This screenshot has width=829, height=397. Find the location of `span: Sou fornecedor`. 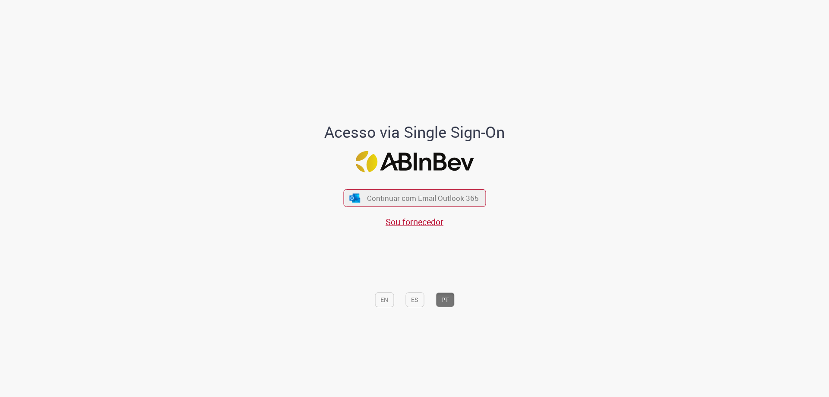

span: Sou fornecedor is located at coordinates (414, 221).